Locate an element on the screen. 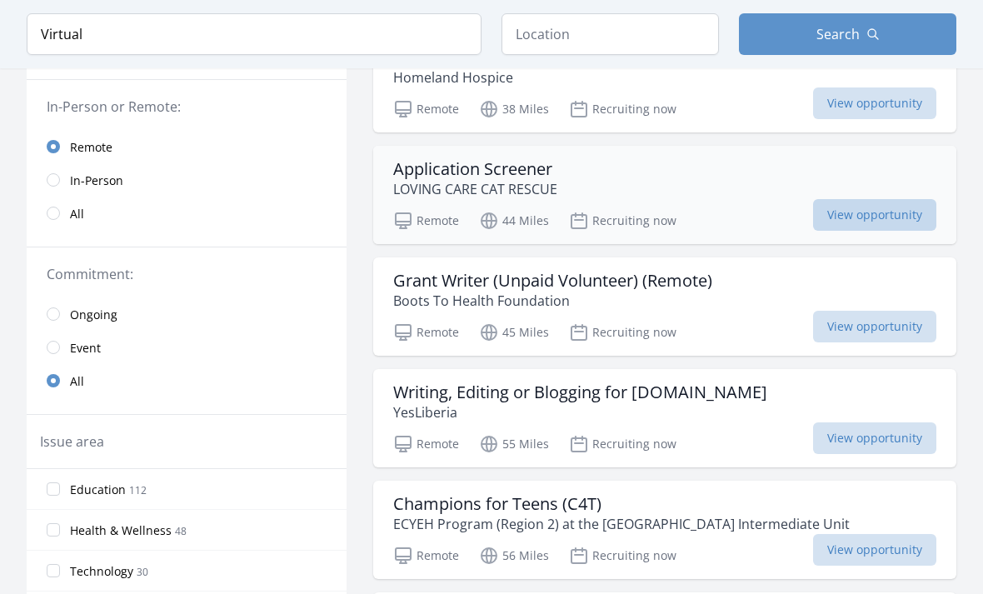 Image resolution: width=983 pixels, height=594 pixels. legend: Issue area is located at coordinates (72, 441).